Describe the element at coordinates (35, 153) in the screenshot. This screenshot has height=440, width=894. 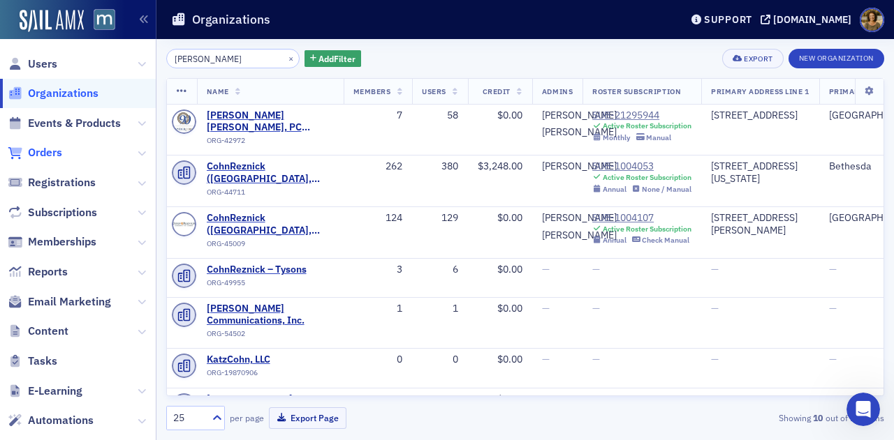
I see `a: Orders` at that location.